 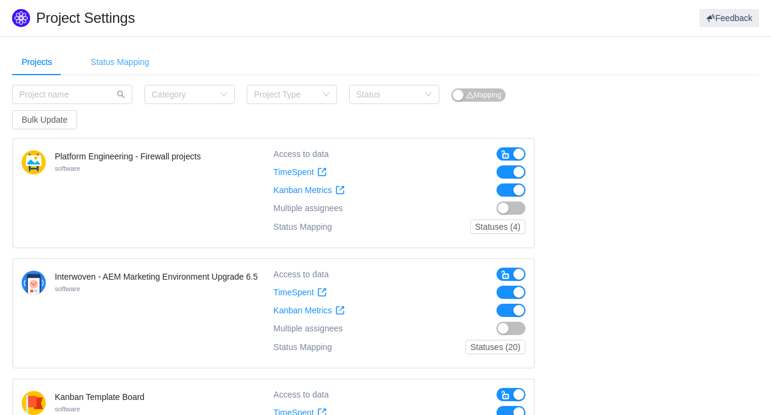 What do you see at coordinates (387, 94) in the screenshot?
I see `div: Status` at bounding box center [387, 94].